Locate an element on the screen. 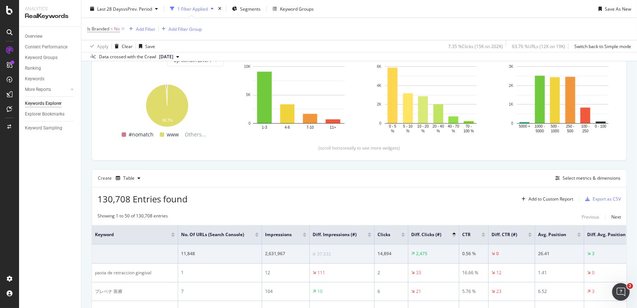  span: #nomatch is located at coordinates (142, 135).